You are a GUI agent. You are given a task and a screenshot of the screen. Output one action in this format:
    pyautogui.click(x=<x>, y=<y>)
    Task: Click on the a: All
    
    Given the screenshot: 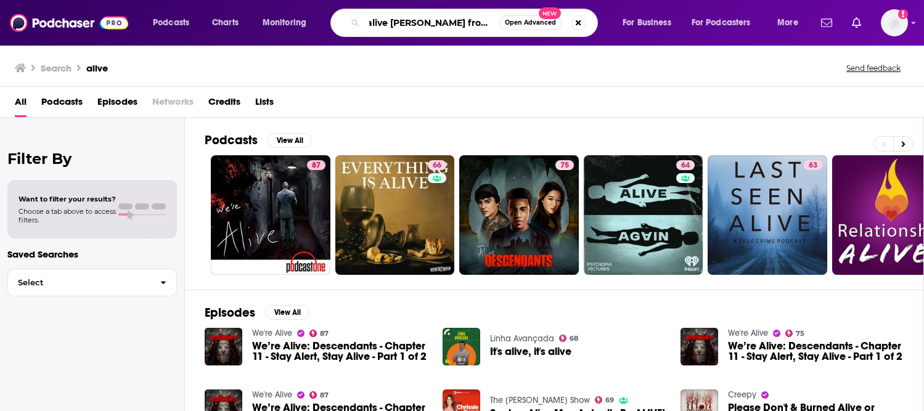 What is the action you would take?
    pyautogui.click(x=20, y=104)
    